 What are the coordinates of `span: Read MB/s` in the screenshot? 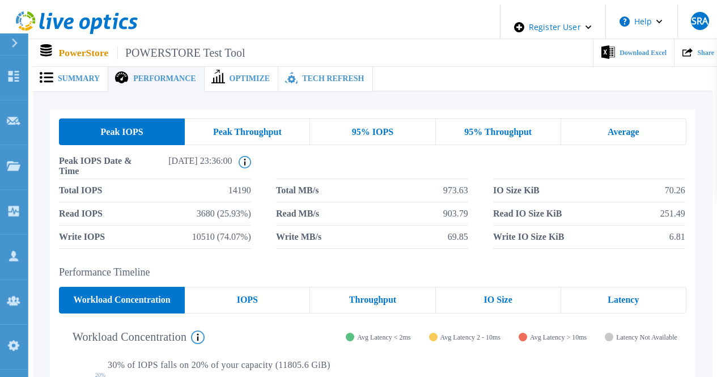 It's located at (298, 214).